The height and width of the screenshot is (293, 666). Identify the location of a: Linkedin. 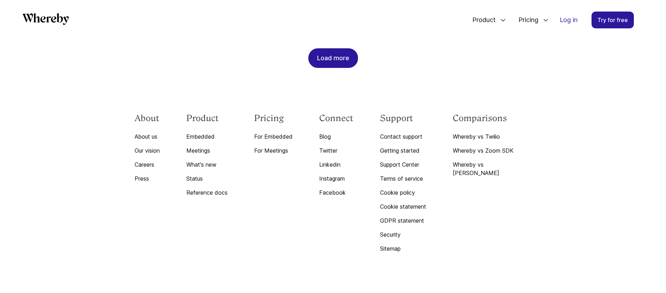
(336, 164).